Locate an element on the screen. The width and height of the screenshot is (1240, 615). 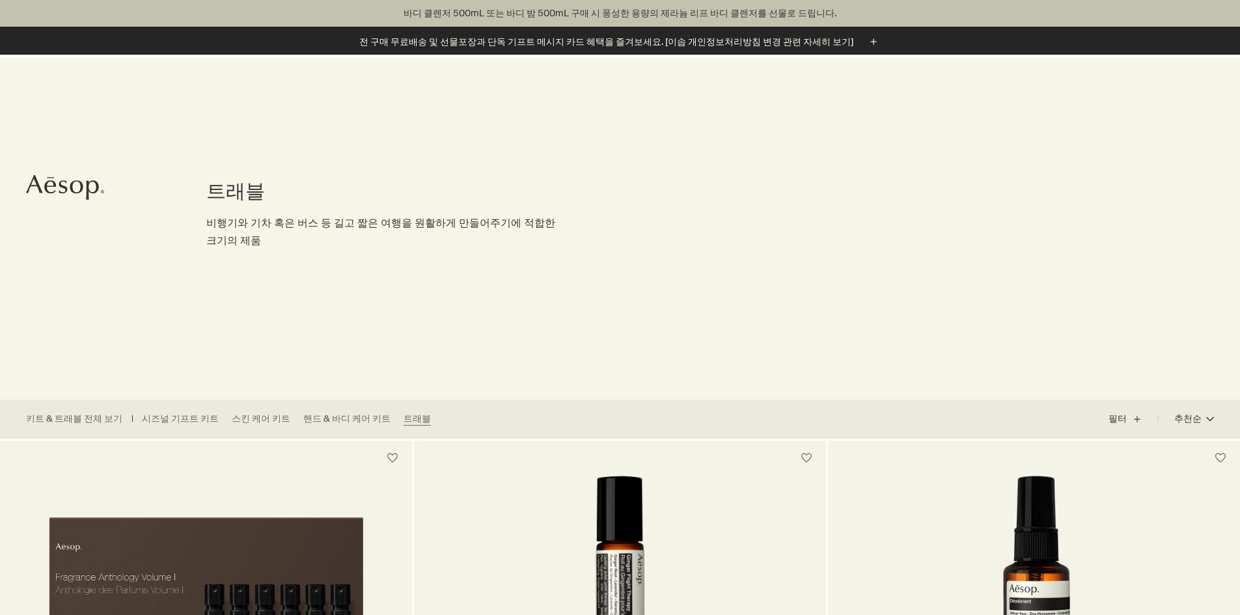
p: 비행기와 기차 혹은 버스 등 길고 짧은 여행을 원활하게 만들어주기에 적합한 크기의 제품 is located at coordinates (387, 232).